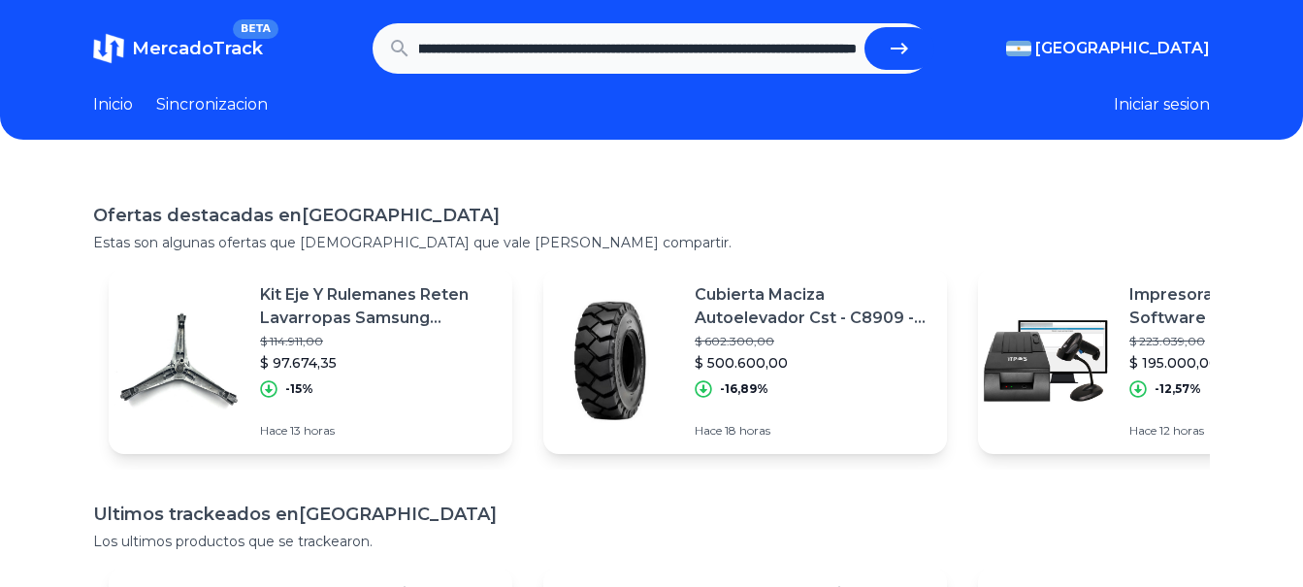  Describe the element at coordinates (651, 541) in the screenshot. I see `p: Los ultimos productos que se trackearon.` at that location.